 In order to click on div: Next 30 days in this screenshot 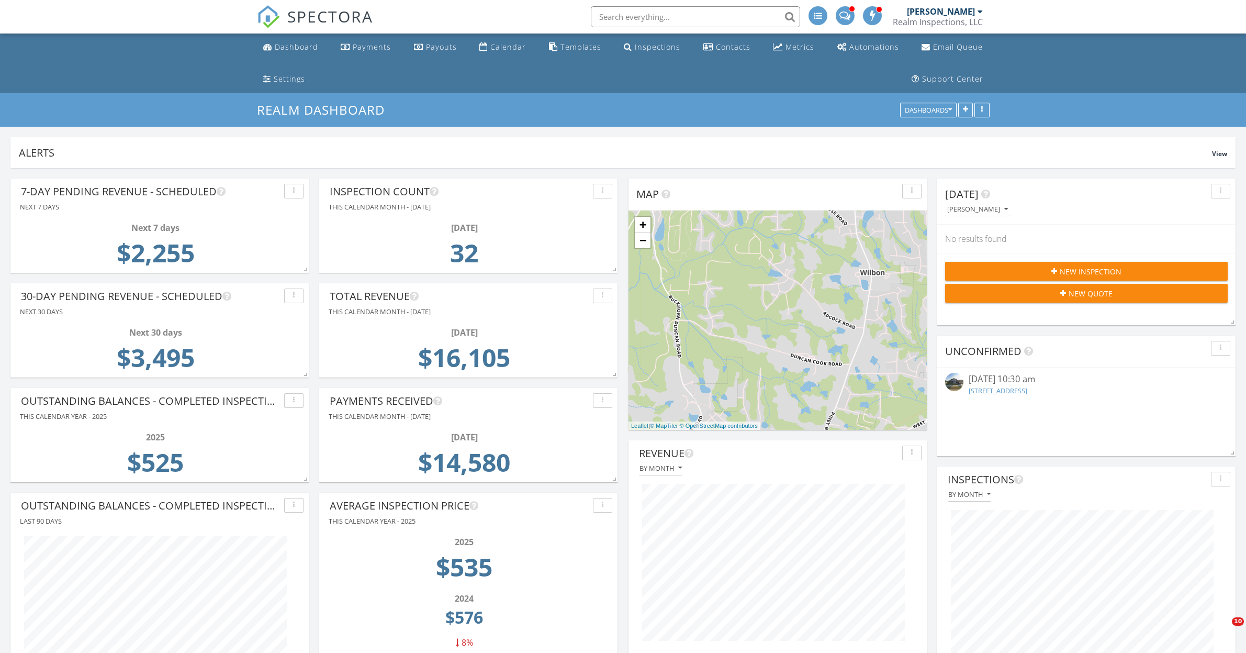, I will do `click(155, 332)`.